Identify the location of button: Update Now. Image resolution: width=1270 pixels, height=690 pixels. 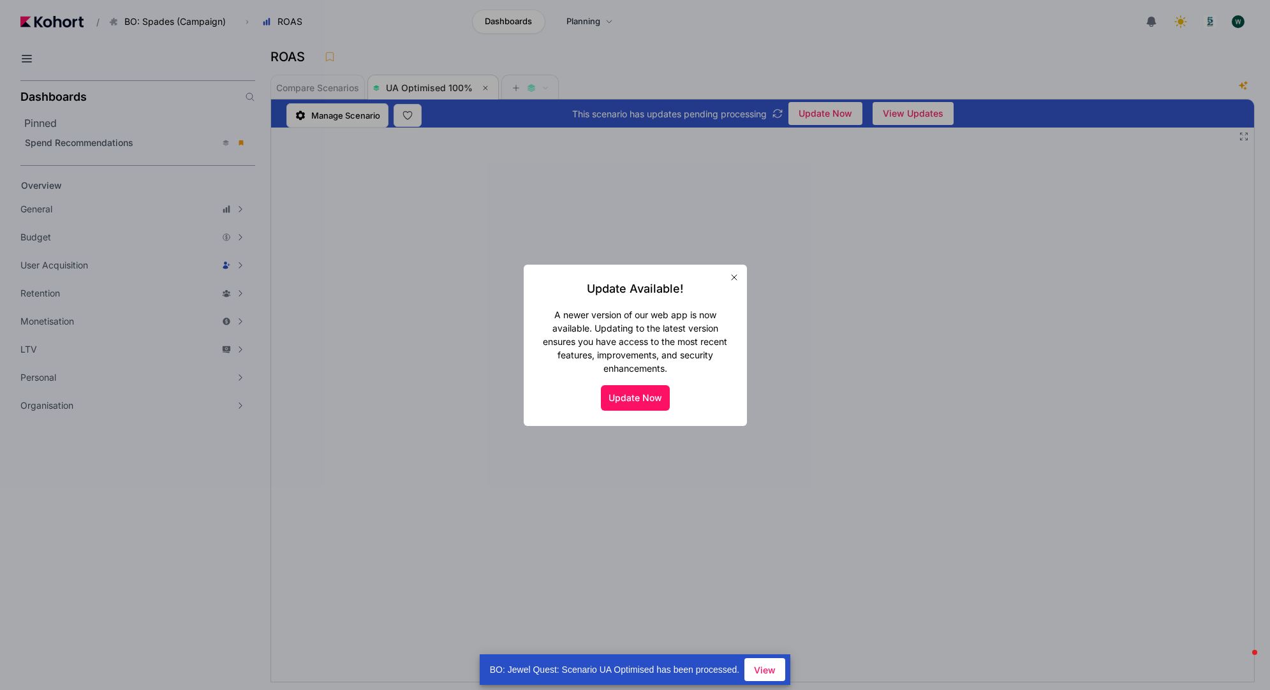
(635, 398).